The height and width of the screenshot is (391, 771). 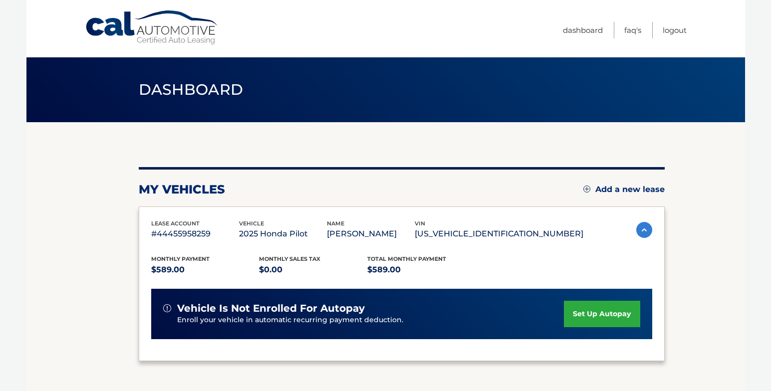 I want to click on span: Monthly sales Tax, so click(x=290, y=259).